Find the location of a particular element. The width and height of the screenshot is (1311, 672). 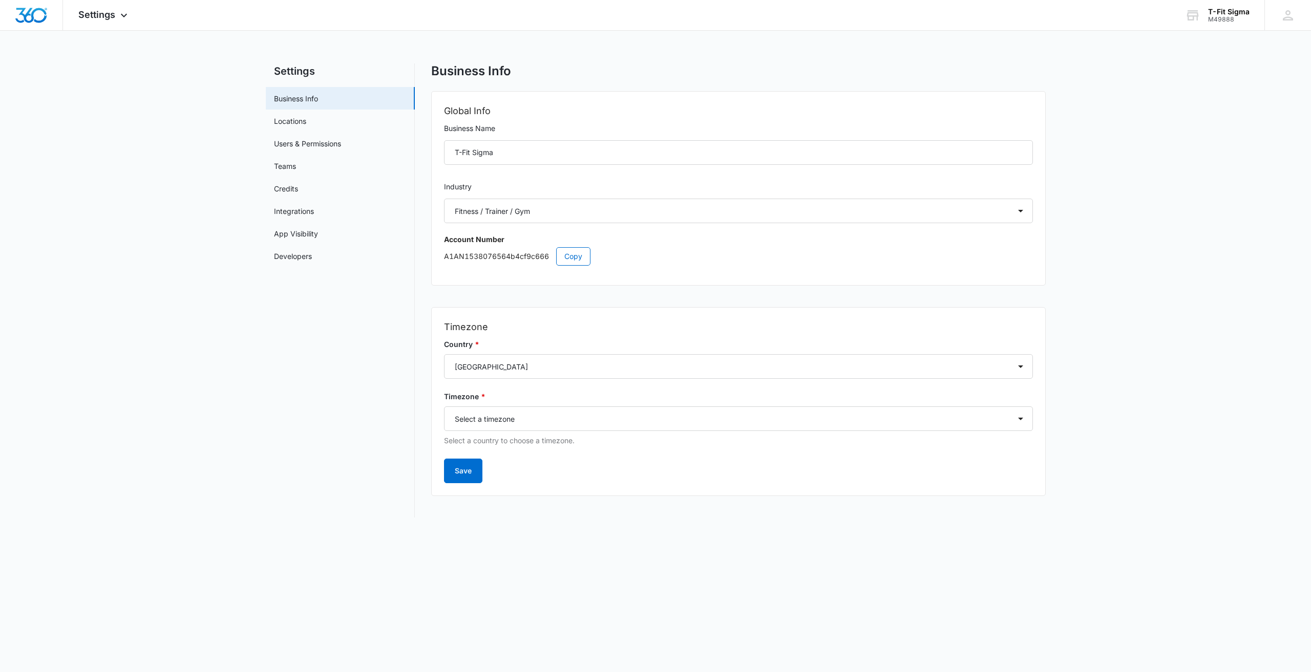

h2: Timezone is located at coordinates (738, 327).